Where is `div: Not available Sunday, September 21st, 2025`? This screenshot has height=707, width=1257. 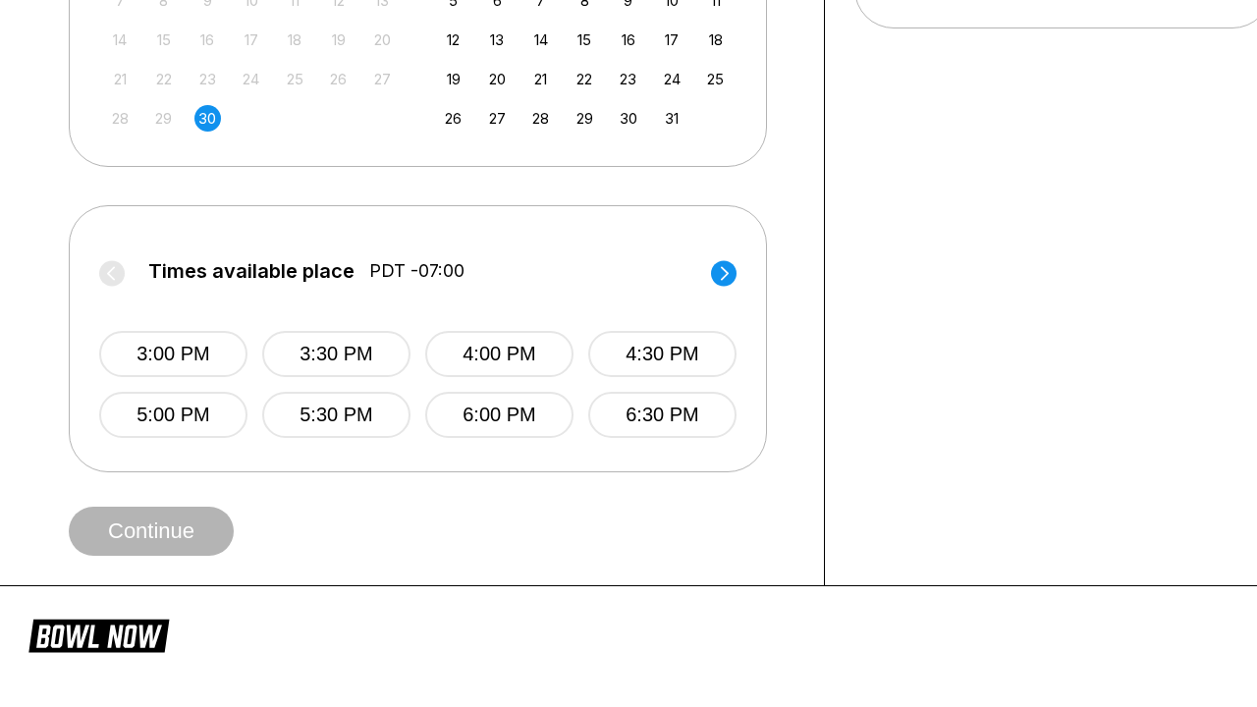
div: Not available Sunday, September 21st, 2025 is located at coordinates (120, 79).